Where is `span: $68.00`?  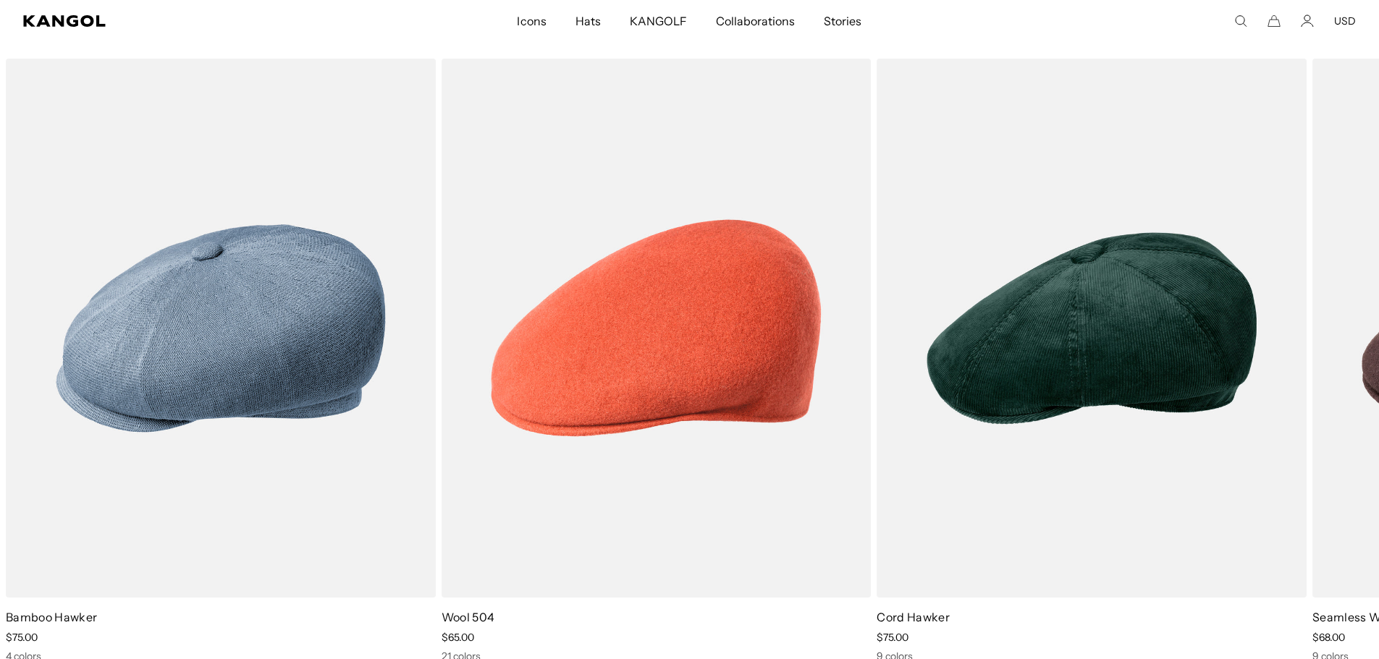 span: $68.00 is located at coordinates (1328, 638).